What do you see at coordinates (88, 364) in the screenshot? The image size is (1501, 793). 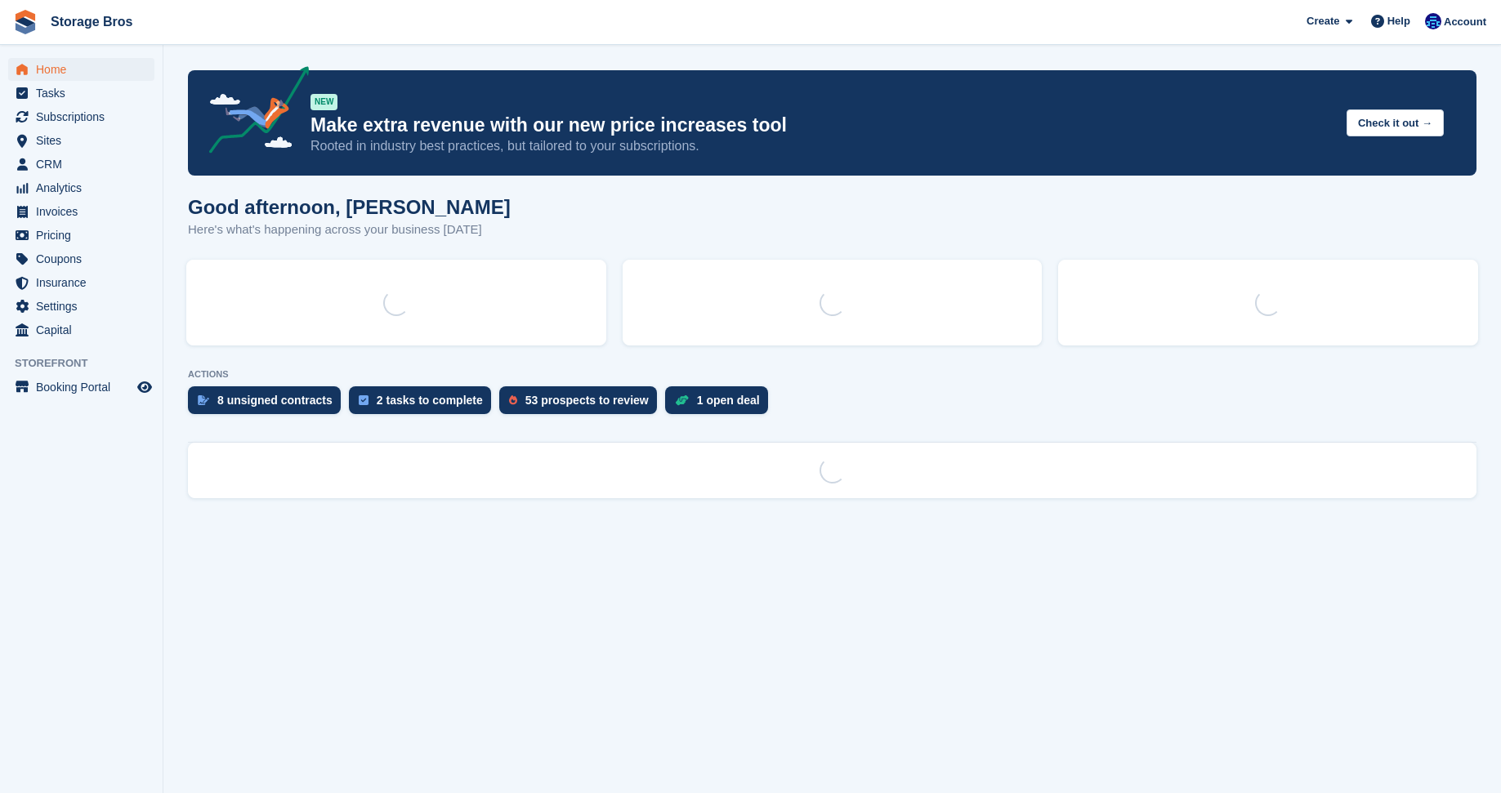 I see `span: Storefront` at bounding box center [88, 364].